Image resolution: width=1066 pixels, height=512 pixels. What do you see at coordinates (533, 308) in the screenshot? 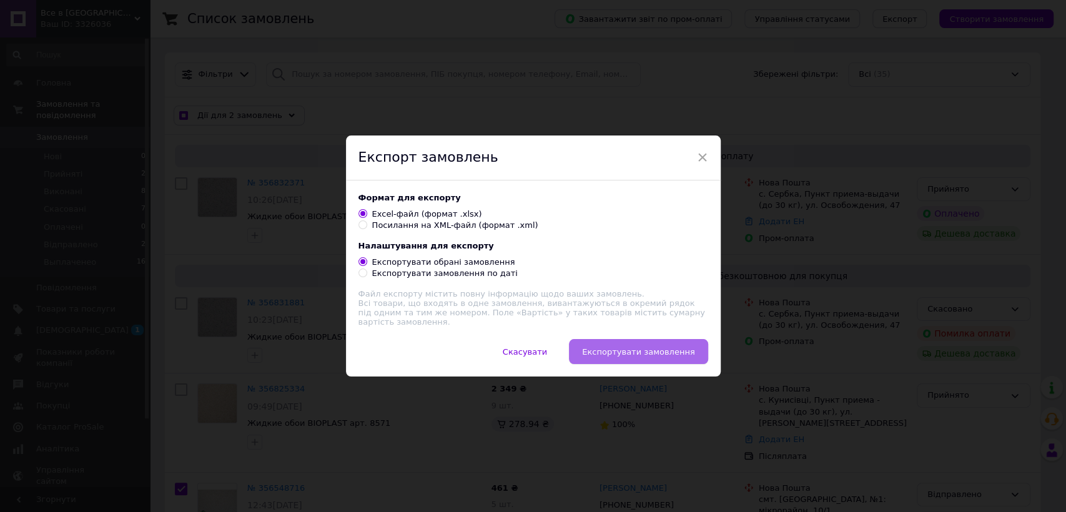
I see `div: Всі товари, що входять в одне замовлення, вивантажуються в окремий рядок під одним та тим же номе...` at bounding box center [533, 308].